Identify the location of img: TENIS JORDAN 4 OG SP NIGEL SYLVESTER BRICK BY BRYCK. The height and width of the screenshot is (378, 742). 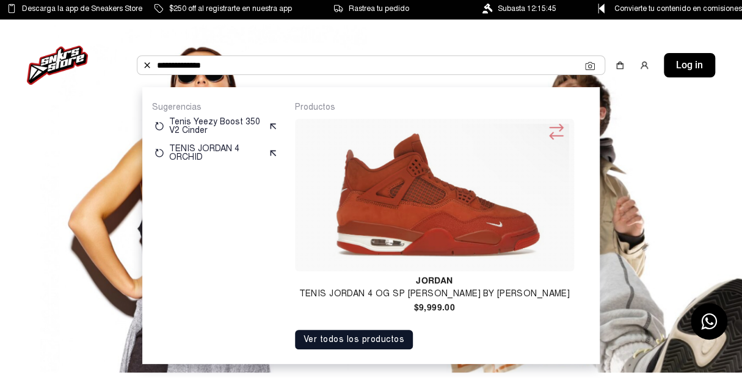
(434, 195).